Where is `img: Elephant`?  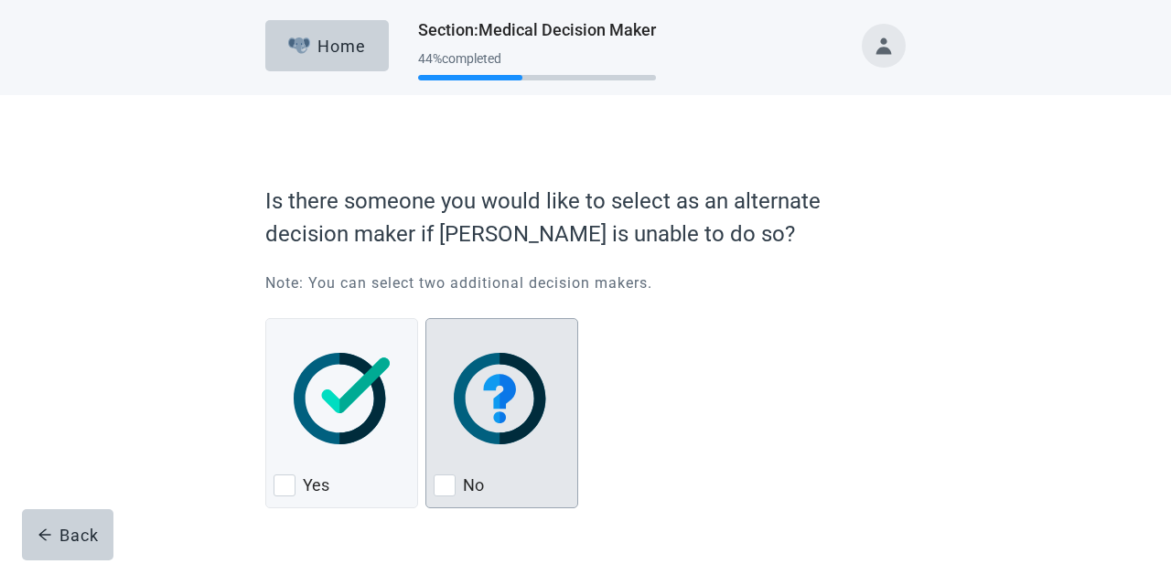
img: Elephant is located at coordinates (299, 46).